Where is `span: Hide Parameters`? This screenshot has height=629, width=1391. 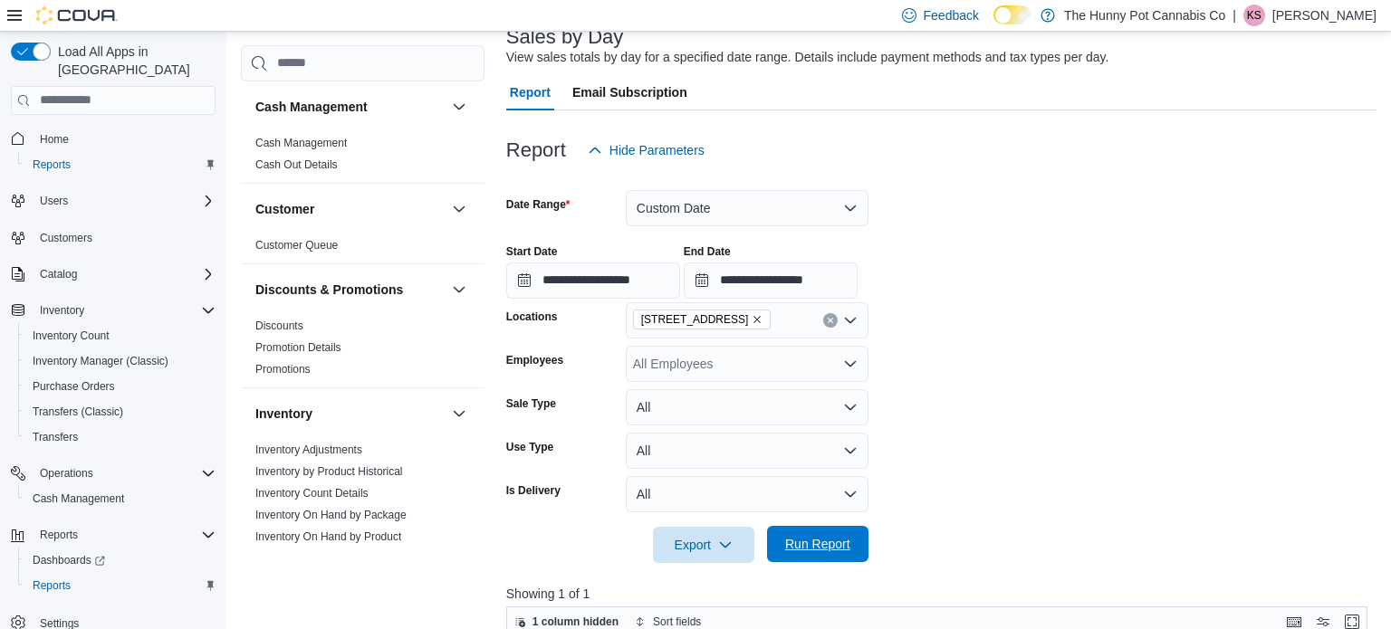
span: Hide Parameters is located at coordinates (656, 150).